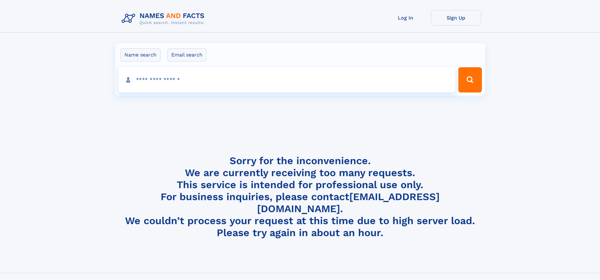  Describe the element at coordinates (406, 18) in the screenshot. I see `a: Log In` at that location.